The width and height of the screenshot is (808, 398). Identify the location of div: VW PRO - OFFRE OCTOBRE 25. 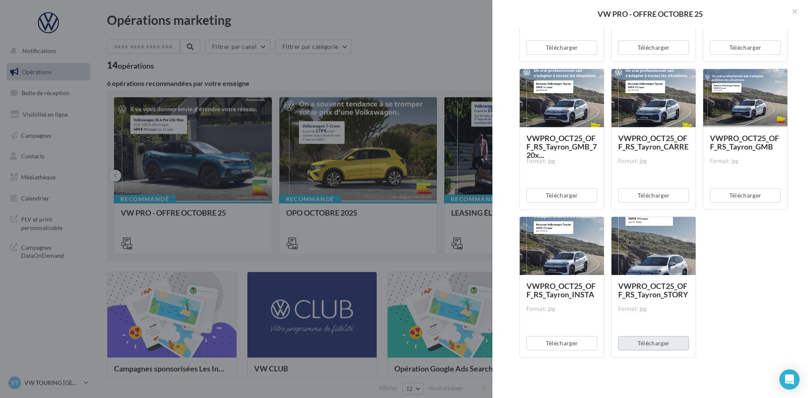
(650, 14).